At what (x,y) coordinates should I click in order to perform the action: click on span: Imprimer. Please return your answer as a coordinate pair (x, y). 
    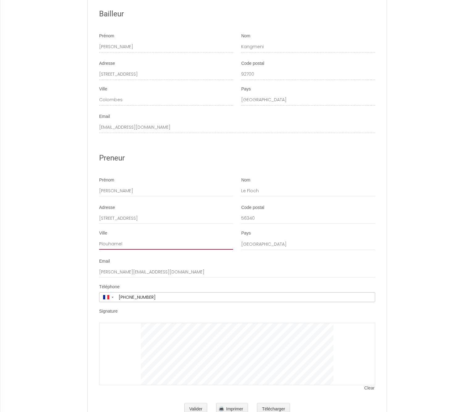
    Looking at the image, I should click on (234, 409).